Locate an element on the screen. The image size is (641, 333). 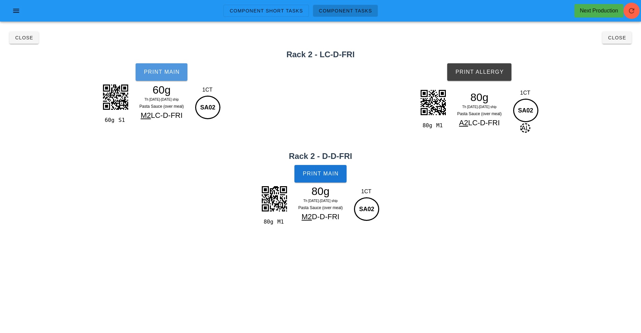
div: S1 is located at coordinates (122, 120).